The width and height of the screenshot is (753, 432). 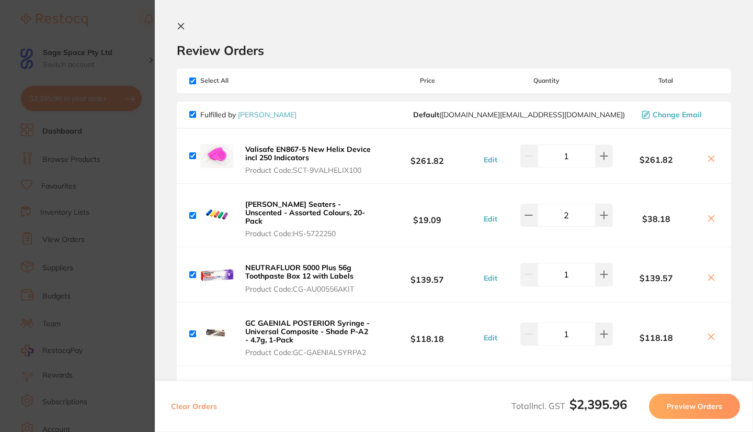 What do you see at coordinates (519, 115) in the screenshot?
I see `span: customer.care@henryschein.com.au` at bounding box center [519, 115].